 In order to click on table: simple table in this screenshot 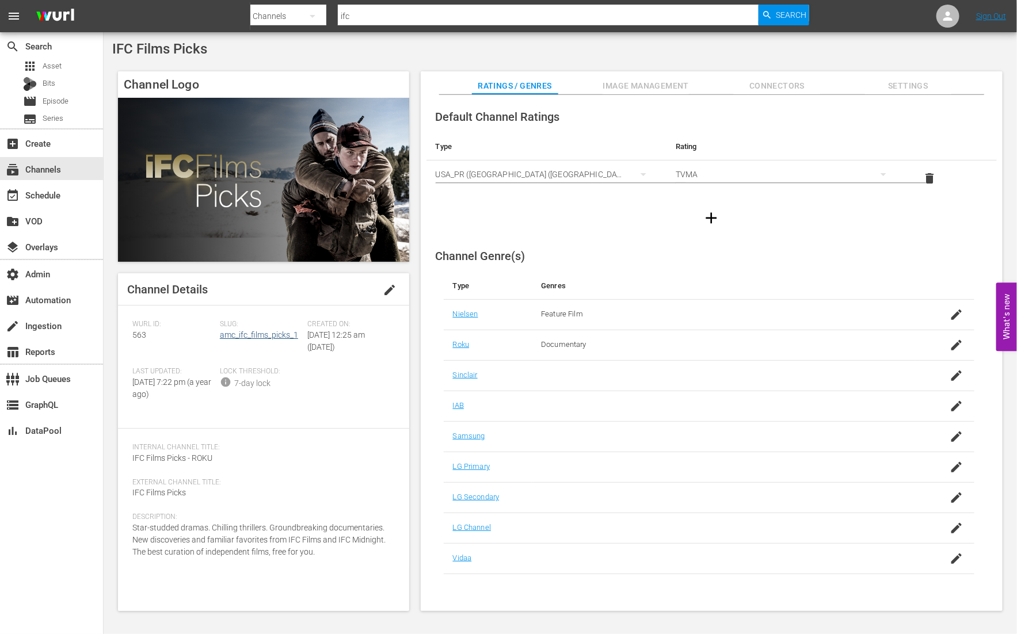, I will do `click(711, 165)`.